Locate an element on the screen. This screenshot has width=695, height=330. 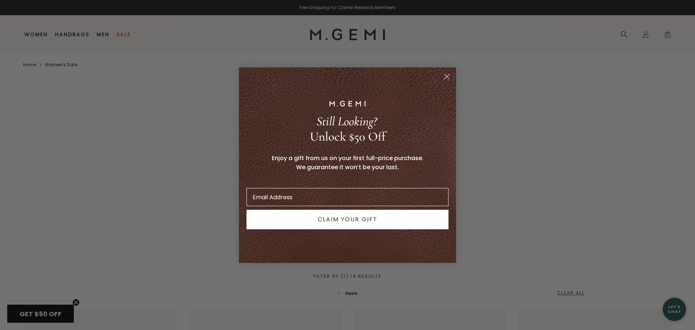
span: Unlock $50 Off is located at coordinates (347, 136).